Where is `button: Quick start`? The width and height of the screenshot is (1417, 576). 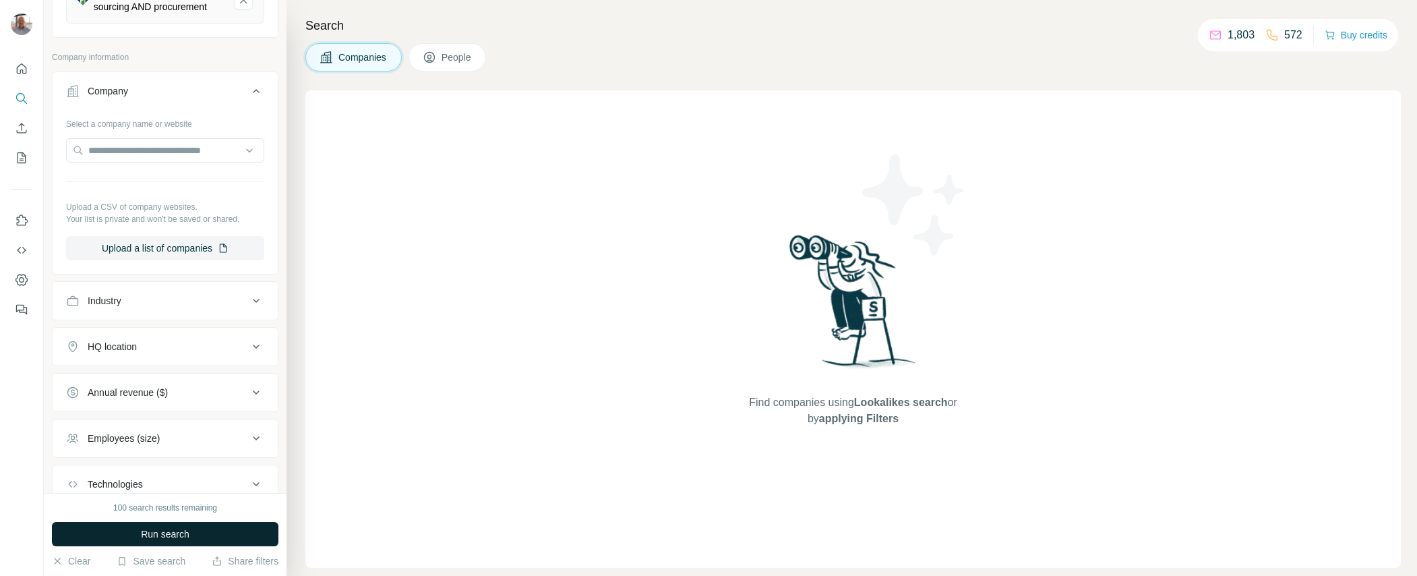
button: Quick start is located at coordinates (22, 69).